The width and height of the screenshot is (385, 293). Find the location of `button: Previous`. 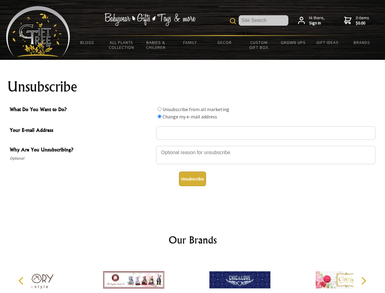

button: Previous is located at coordinates (22, 281).